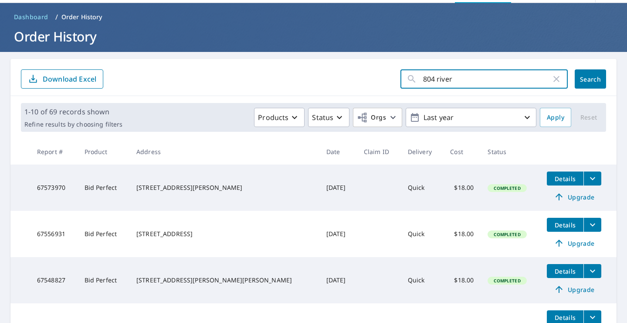 The height and width of the screenshot is (323, 627). What do you see at coordinates (279, 117) in the screenshot?
I see `button: Products` at bounding box center [279, 117].